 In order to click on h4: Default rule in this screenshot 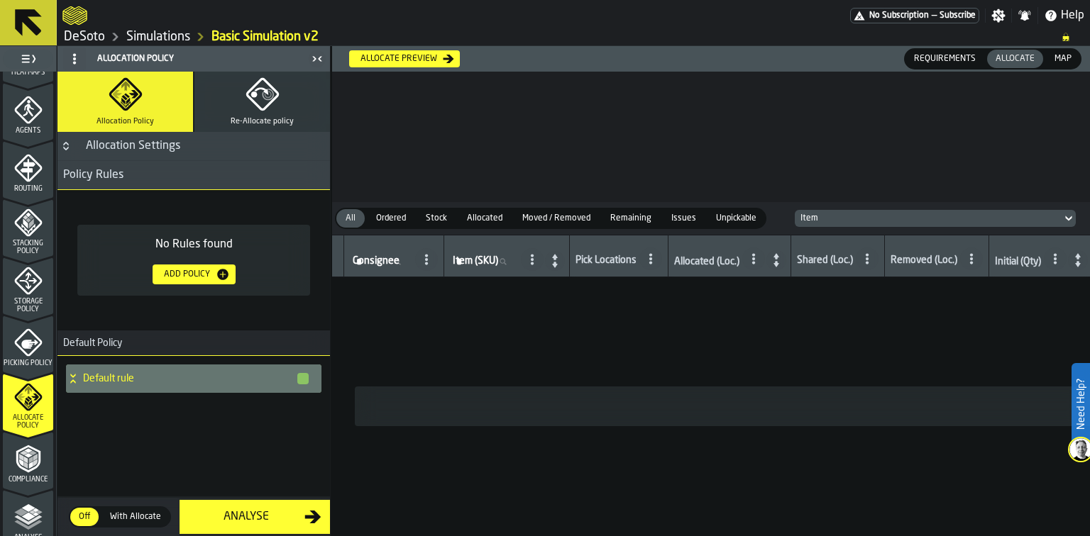, I will do `click(189, 379)`.